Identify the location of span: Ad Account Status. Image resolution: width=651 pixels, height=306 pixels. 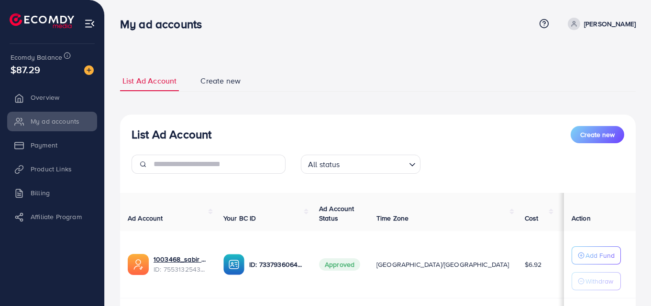
(337, 214).